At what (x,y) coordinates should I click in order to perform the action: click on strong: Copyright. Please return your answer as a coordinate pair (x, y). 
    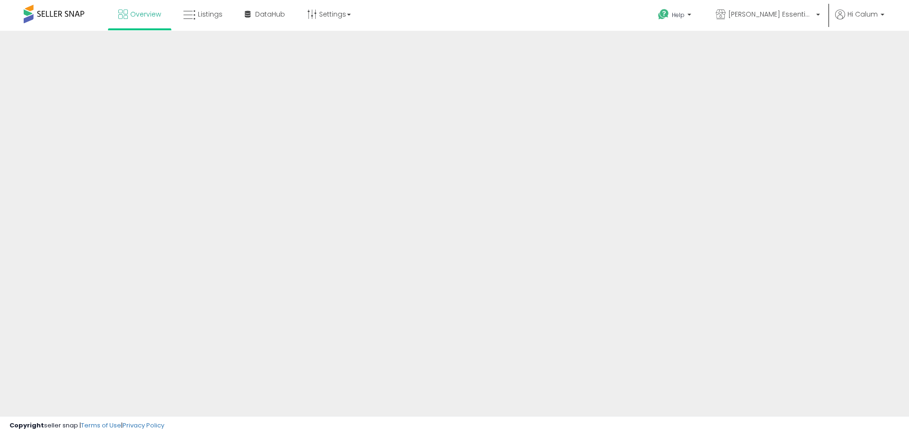
    Looking at the image, I should click on (27, 425).